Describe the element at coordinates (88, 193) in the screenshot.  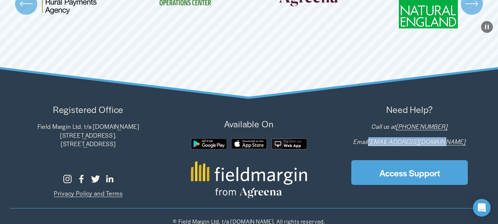
I see `a: Privacy Policy and Terms` at that location.